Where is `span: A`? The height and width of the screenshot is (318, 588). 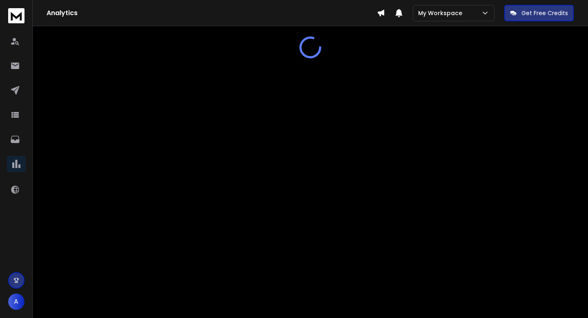
span: A is located at coordinates (16, 301).